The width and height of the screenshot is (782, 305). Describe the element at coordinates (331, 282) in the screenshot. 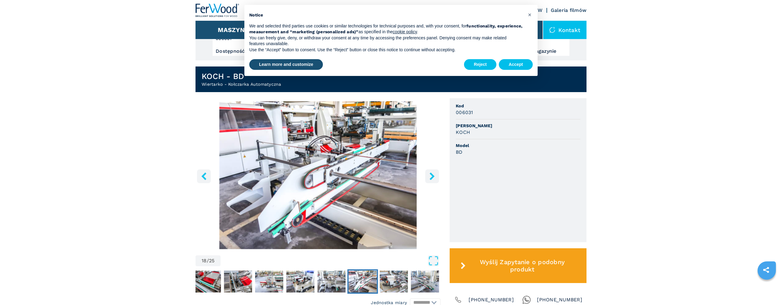

I see `button: Go to Slide 17` at that location.